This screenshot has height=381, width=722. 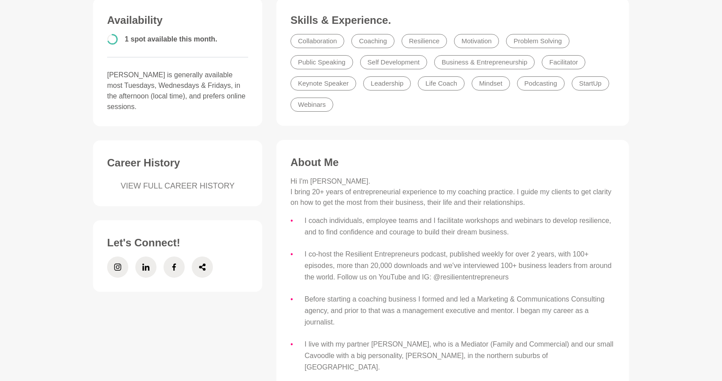 I want to click on li: Before starting a coaching business I formed and led a Marketing & Communications Consulting agen..., so click(x=460, y=310).